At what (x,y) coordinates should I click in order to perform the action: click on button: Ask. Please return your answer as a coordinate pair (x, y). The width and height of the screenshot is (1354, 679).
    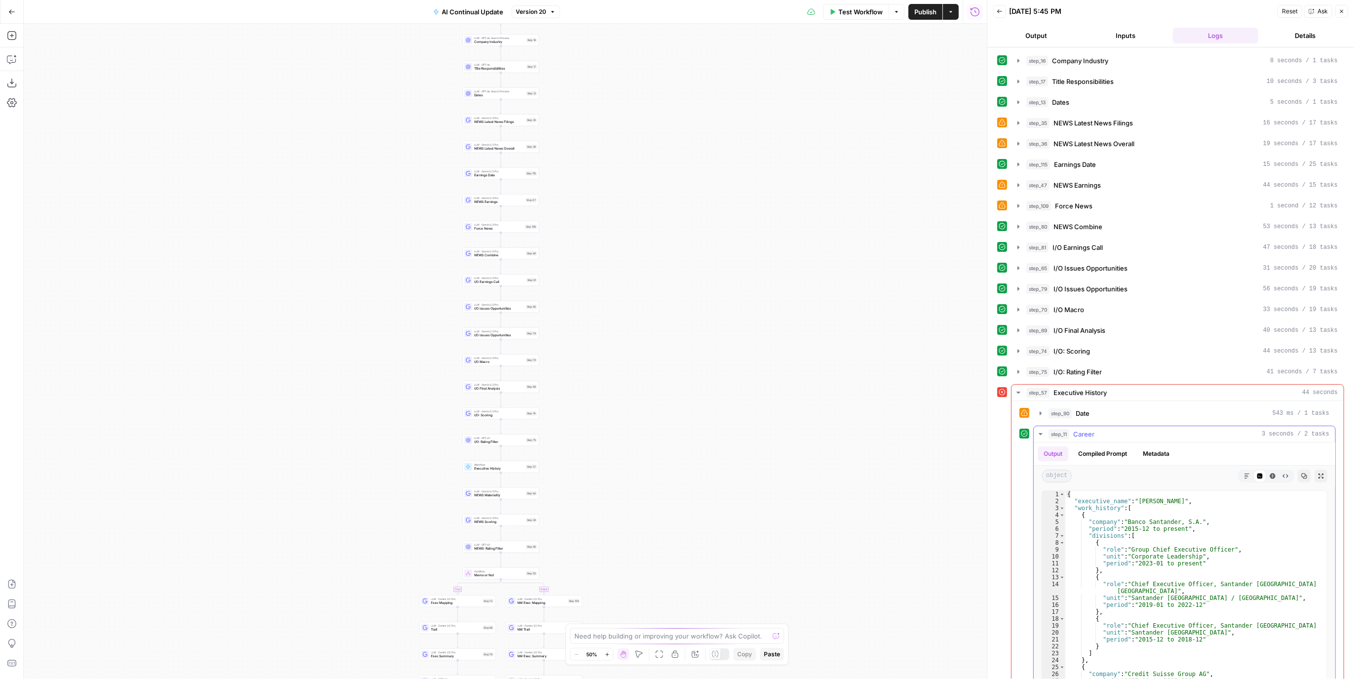
    Looking at the image, I should click on (1318, 11).